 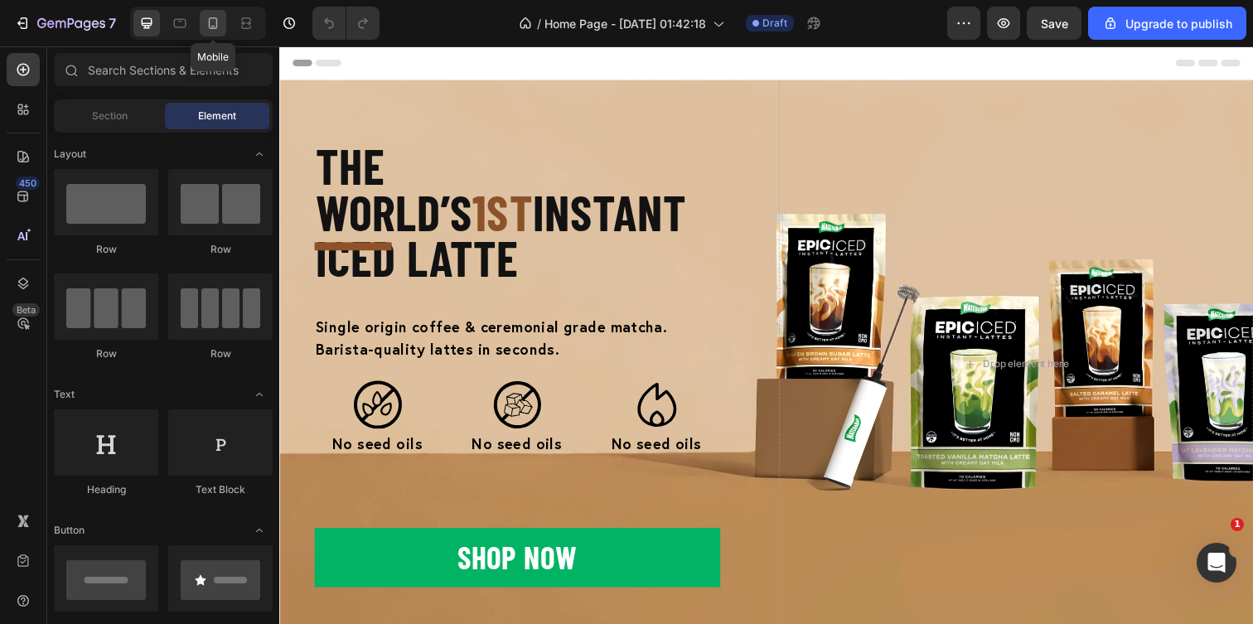 What do you see at coordinates (763, 324) in the screenshot?
I see `div: Drop element here` at bounding box center [763, 324].